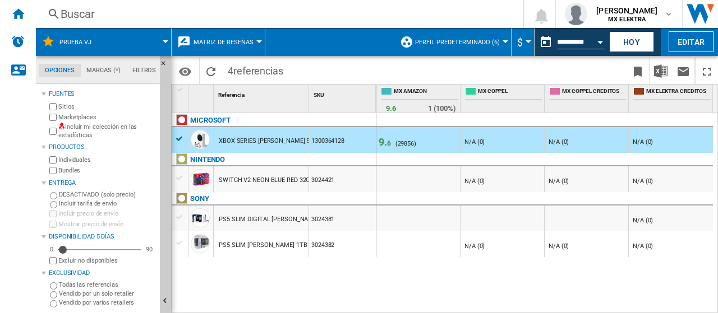 The width and height of the screenshot is (718, 313). What do you see at coordinates (600, 40) in the screenshot?
I see `button: Open calendar` at bounding box center [600, 40].